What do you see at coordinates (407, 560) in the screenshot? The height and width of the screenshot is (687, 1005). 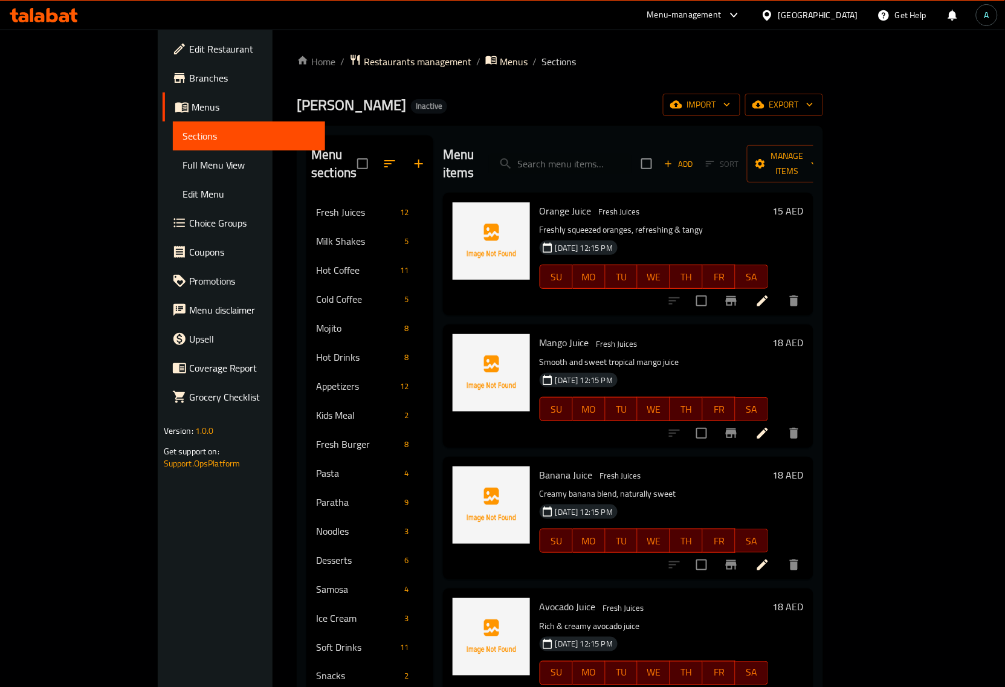 I see `span: 6` at bounding box center [407, 560].